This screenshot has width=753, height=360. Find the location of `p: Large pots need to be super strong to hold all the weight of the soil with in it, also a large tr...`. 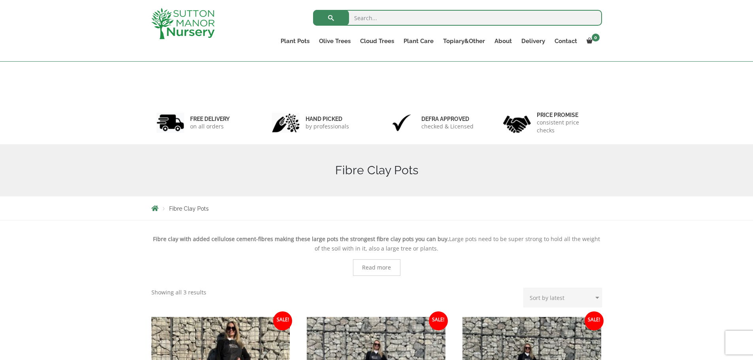

p: Large pots need to be super strong to hold all the weight of the soil with in it, also a large tr... is located at coordinates (377, 244).